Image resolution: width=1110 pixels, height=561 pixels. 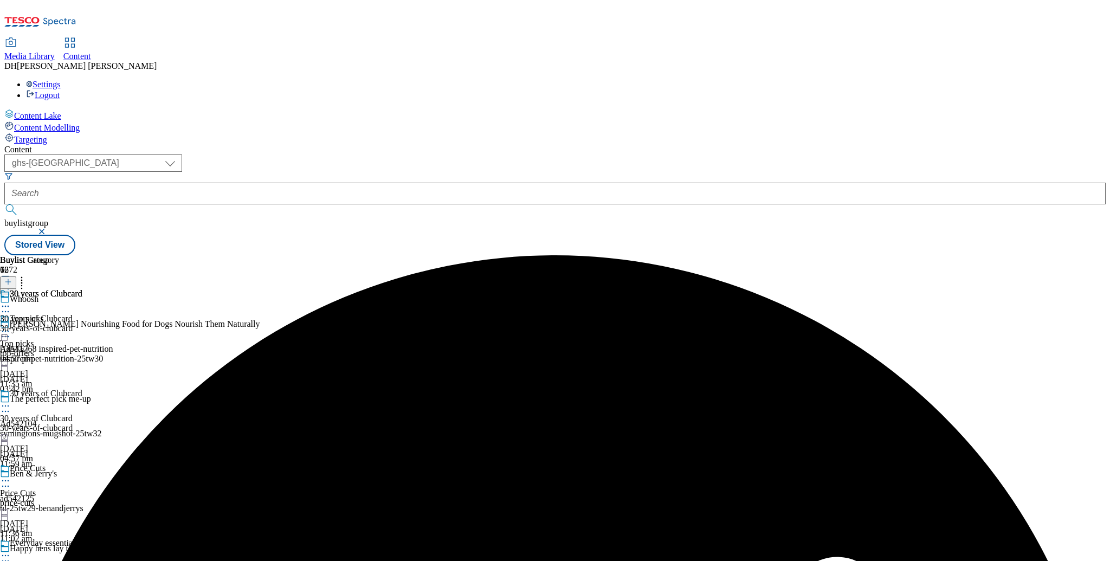 I want to click on a: Content, so click(x=77, y=50).